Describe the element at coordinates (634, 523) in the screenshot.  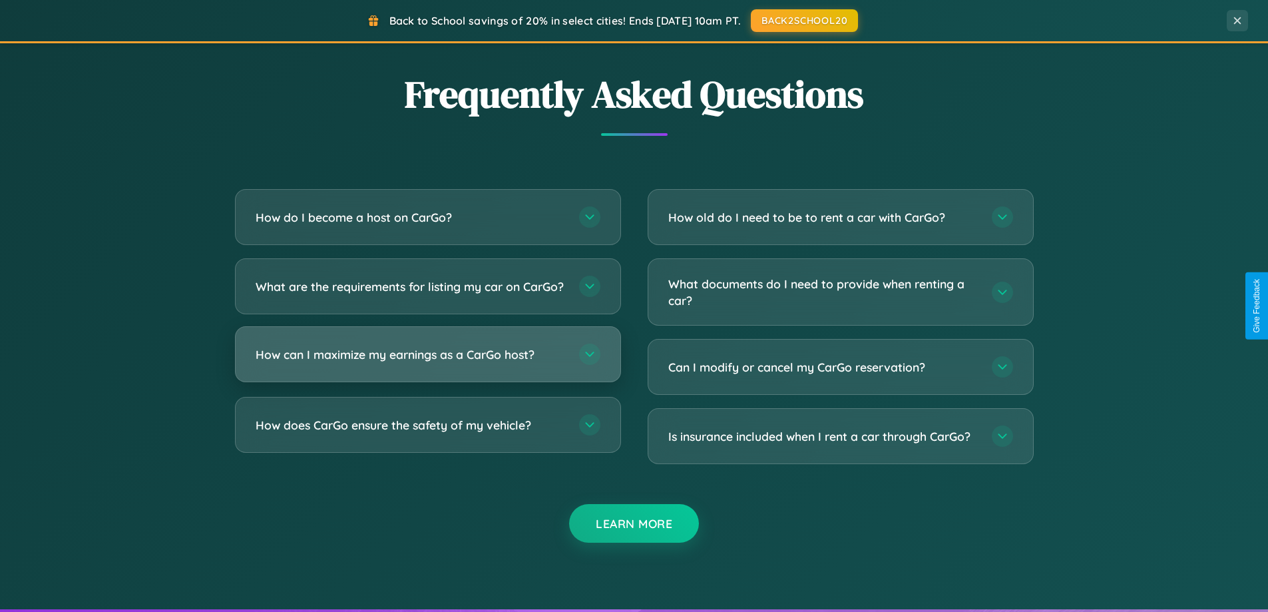
I see `button: Learn More` at that location.